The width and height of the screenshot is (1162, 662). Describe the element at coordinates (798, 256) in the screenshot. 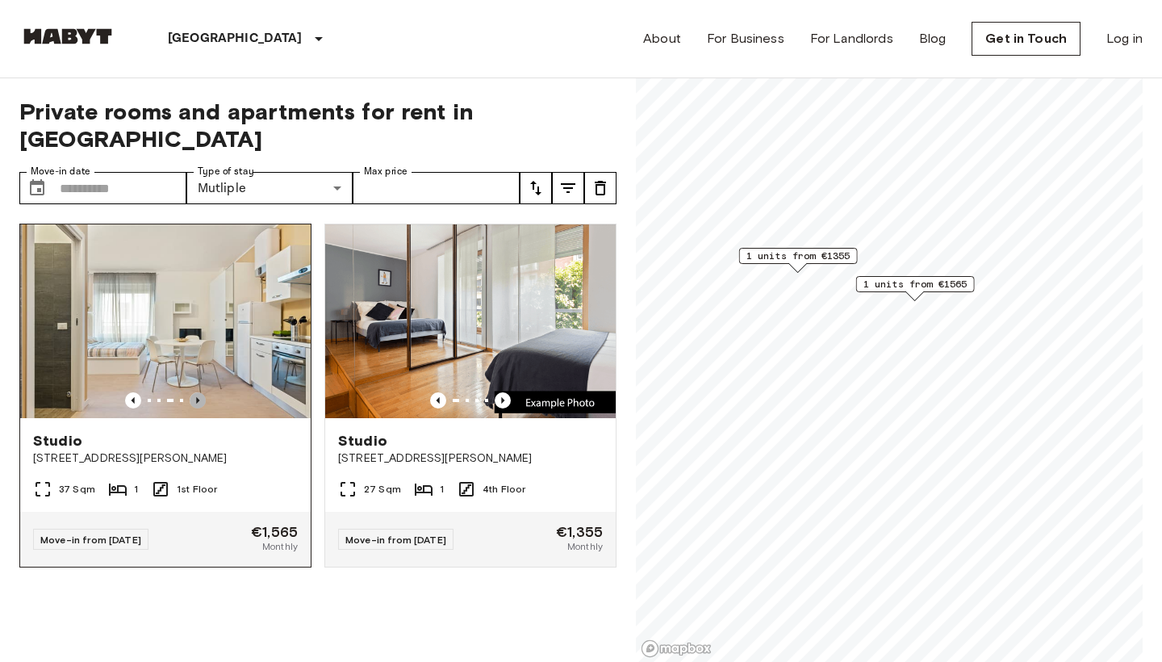

I see `span: 1 units from €1355` at that location.